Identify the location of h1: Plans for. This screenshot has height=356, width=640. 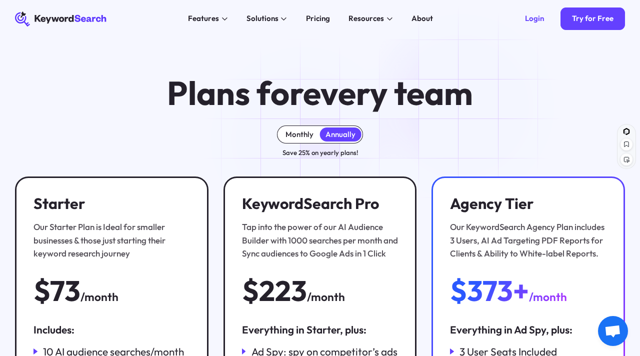
(320, 93).